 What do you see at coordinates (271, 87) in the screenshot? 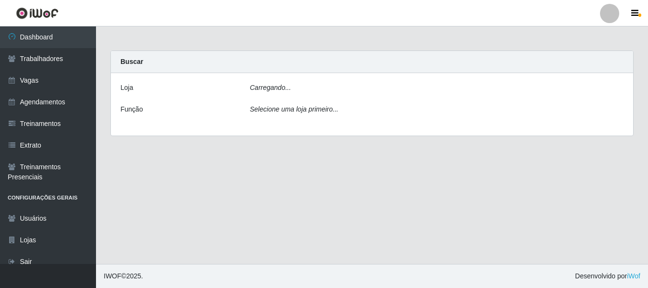
I see `i: Carregando...` at bounding box center [271, 87].